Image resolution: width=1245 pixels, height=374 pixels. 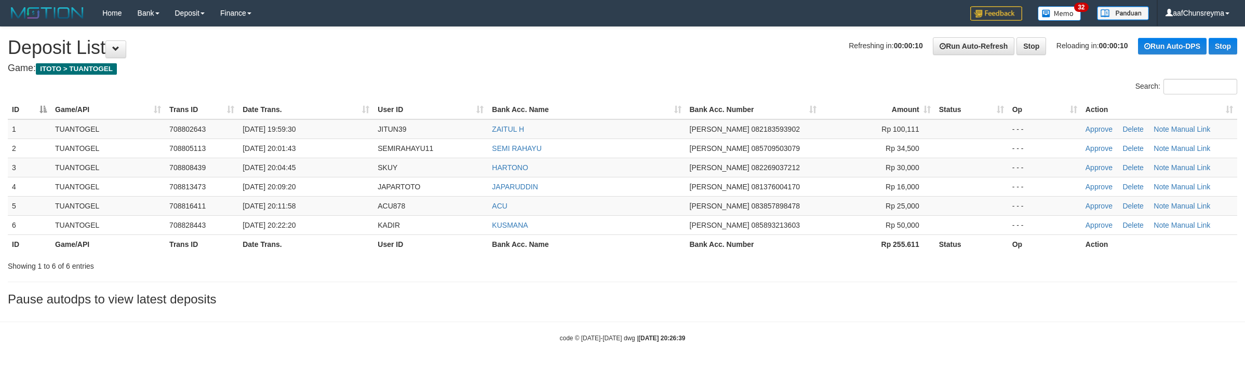 What do you see at coordinates (775, 225) in the screenshot?
I see `span: Copy 085893213603 to clipboard` at bounding box center [775, 225].